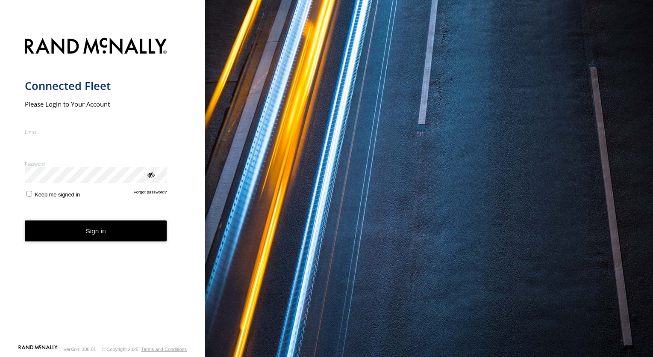 The width and height of the screenshot is (653, 357). Describe the element at coordinates (38, 349) in the screenshot. I see `a: Visit our Website` at that location.